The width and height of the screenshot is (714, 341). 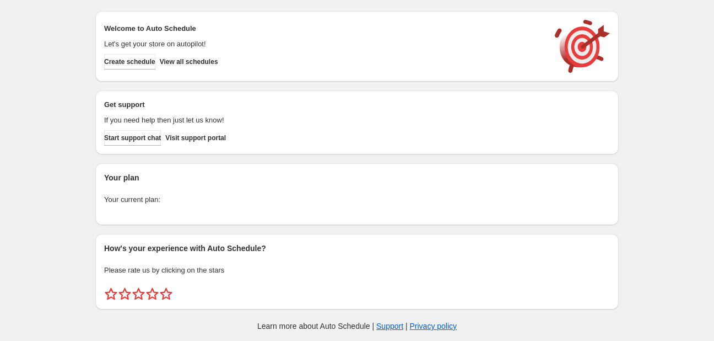 What do you see at coordinates (357, 270) in the screenshot?
I see `p: Please rate us by clicking on the stars` at bounding box center [357, 270].